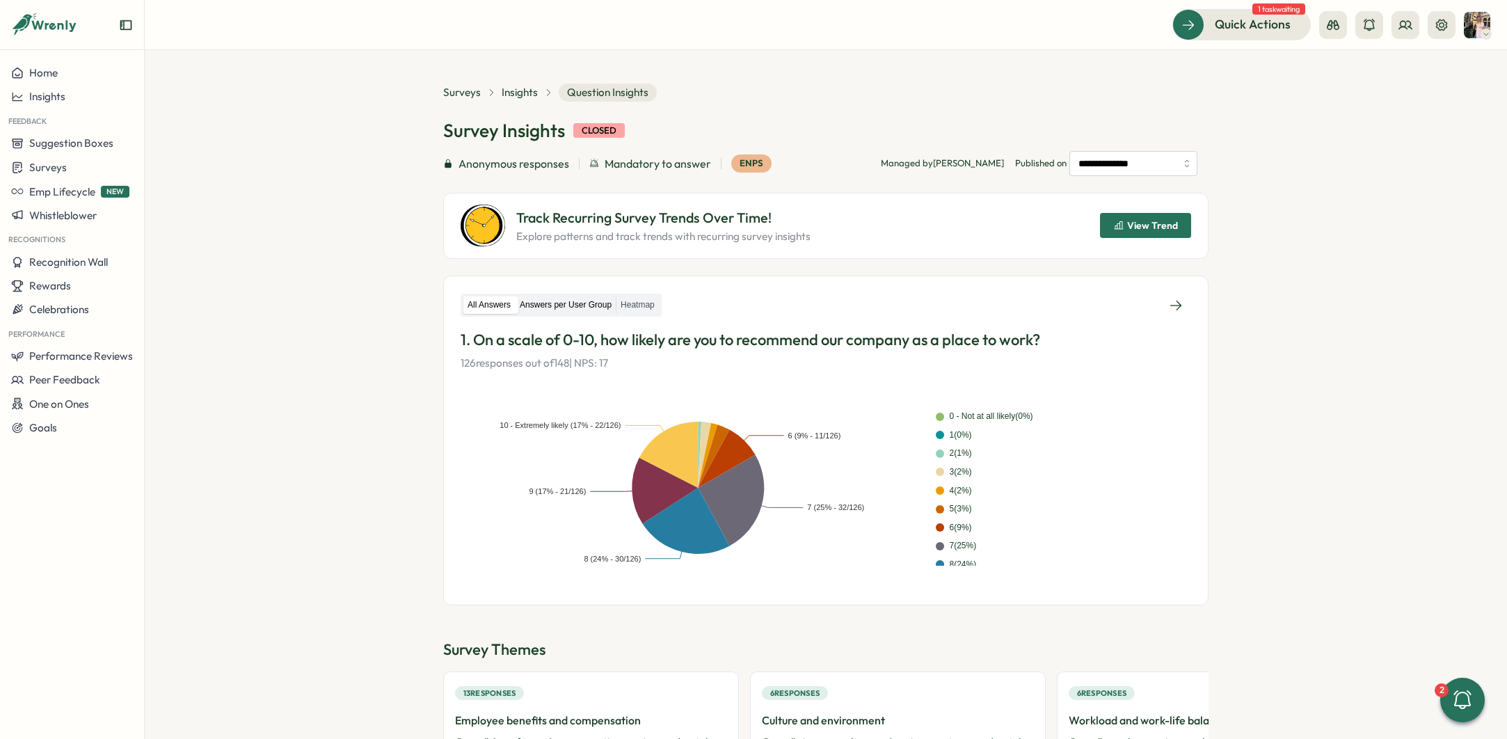 This screenshot has width=1507, height=739. I want to click on label: All Answers, so click(489, 305).